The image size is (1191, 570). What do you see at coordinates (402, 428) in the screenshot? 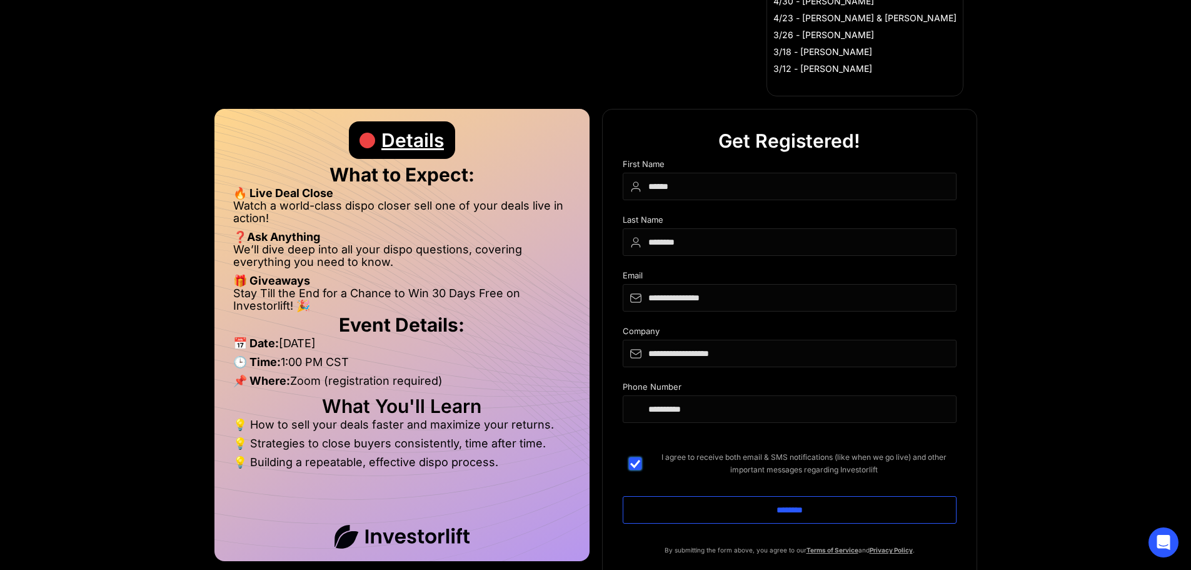
I see `li: 💡 How to sell your deals faster and maximize your returns.` at bounding box center [402, 428].